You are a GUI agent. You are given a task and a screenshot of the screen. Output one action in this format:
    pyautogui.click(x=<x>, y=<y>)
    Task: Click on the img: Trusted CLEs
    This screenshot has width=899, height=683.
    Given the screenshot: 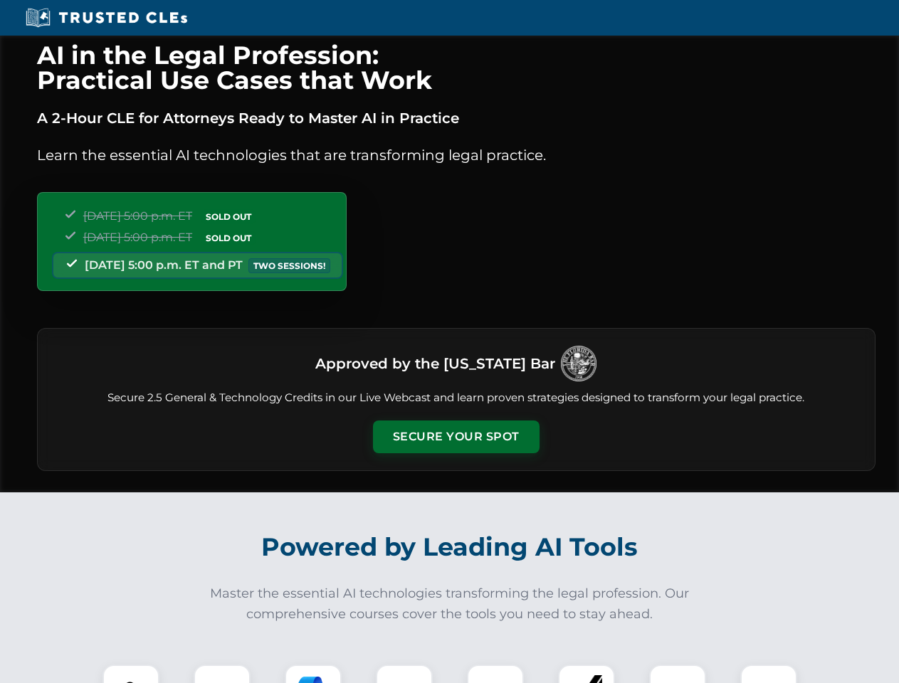 What is the action you would take?
    pyautogui.click(x=106, y=18)
    